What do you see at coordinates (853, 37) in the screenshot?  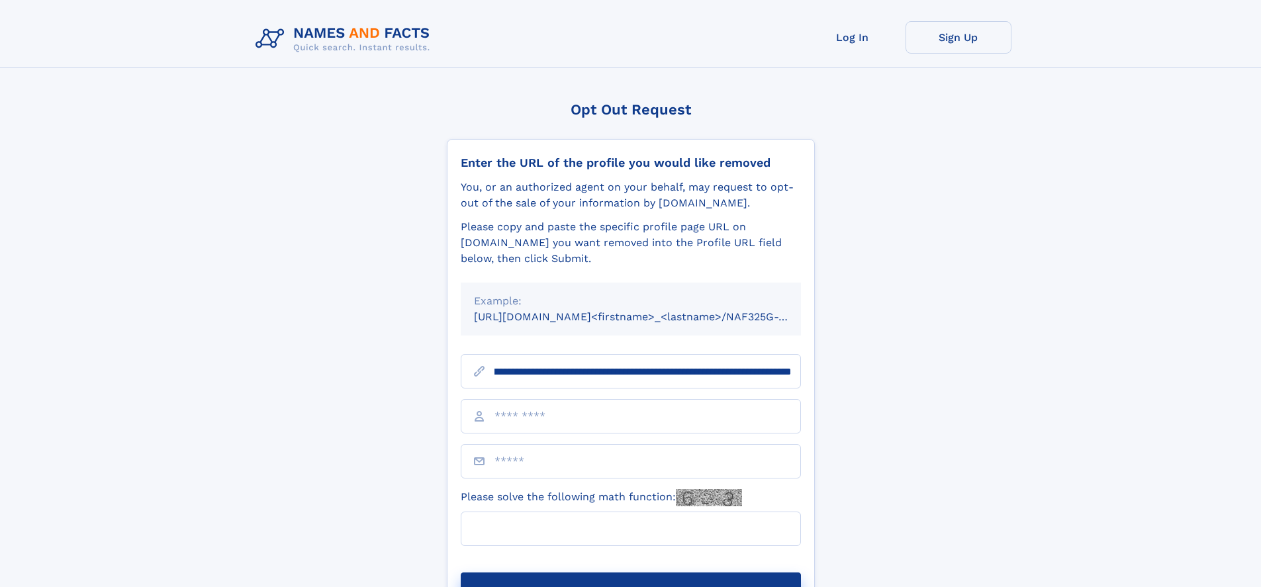 I see `a: Log In` at bounding box center [853, 37].